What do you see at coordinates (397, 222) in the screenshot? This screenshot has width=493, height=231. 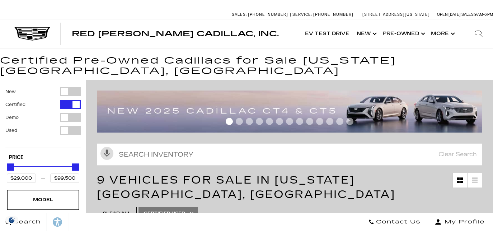 I see `span: Contact Us` at bounding box center [397, 222].